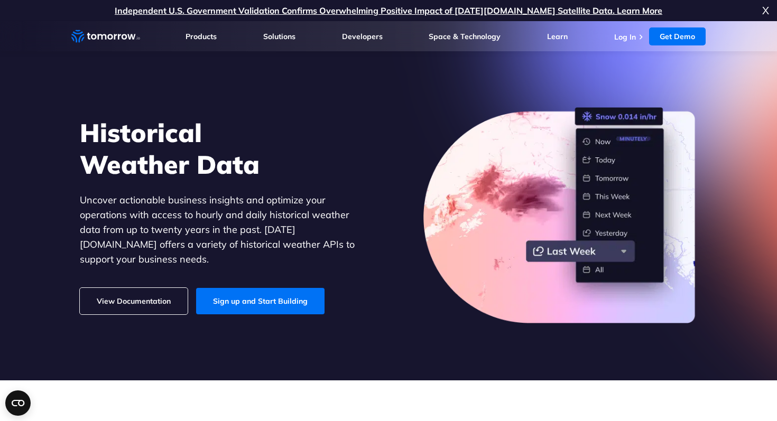 This screenshot has height=421, width=777. Describe the element at coordinates (225, 149) in the screenshot. I see `h1: Historical Weather Data` at that location.